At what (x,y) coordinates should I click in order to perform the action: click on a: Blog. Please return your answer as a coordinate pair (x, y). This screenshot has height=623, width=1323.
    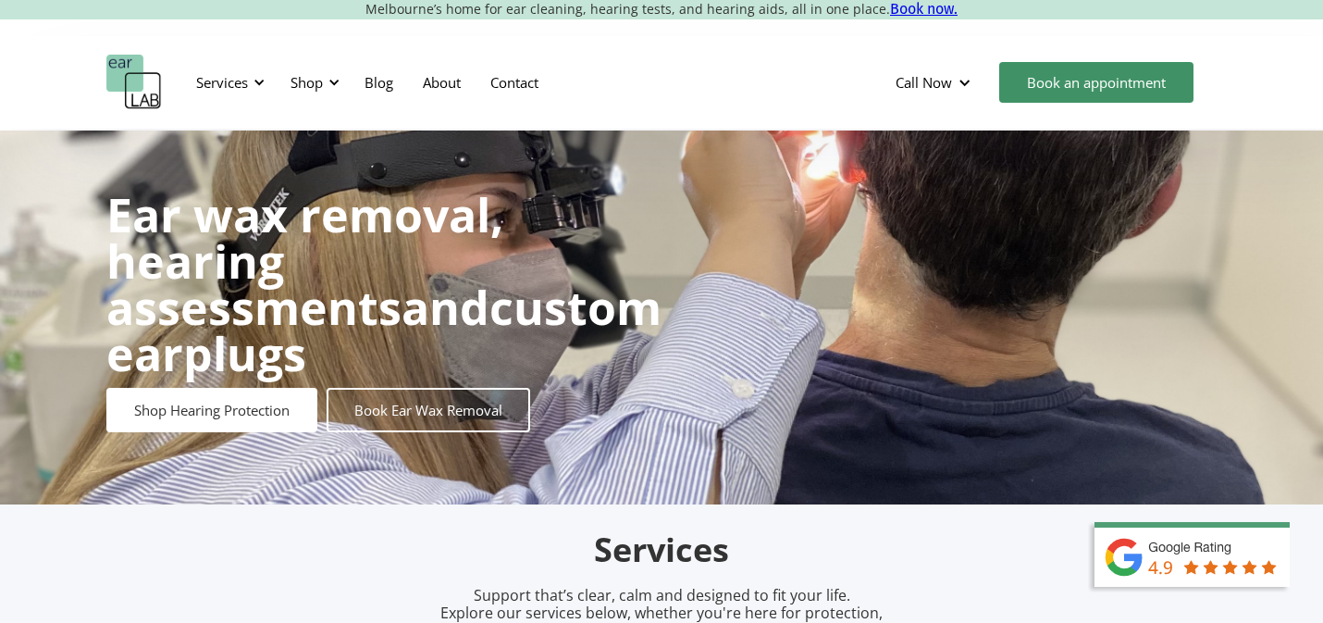
    Looking at the image, I should click on (379, 82).